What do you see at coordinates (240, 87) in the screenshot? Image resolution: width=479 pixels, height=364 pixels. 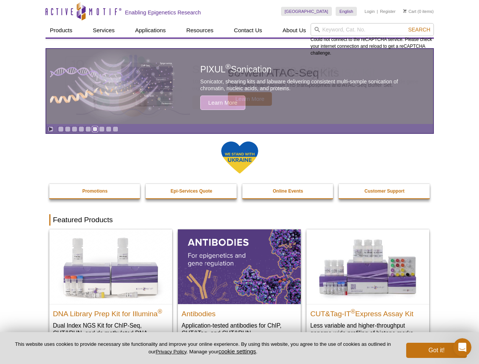 I see `article: PIXUL Sonication` at bounding box center [240, 87].